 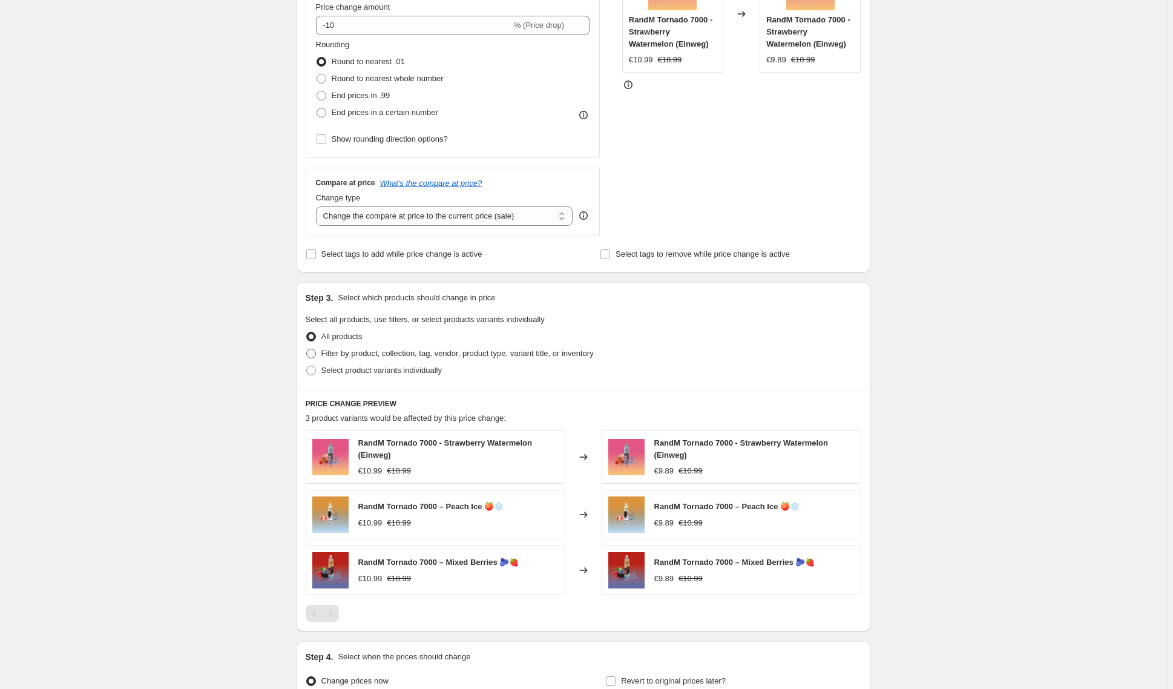 What do you see at coordinates (338, 197) in the screenshot?
I see `span: Change type` at bounding box center [338, 197].